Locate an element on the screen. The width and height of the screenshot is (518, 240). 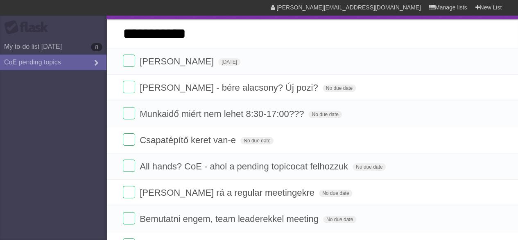
span: Bemutatni engem, team leaderekkel meeting is located at coordinates (230, 218).